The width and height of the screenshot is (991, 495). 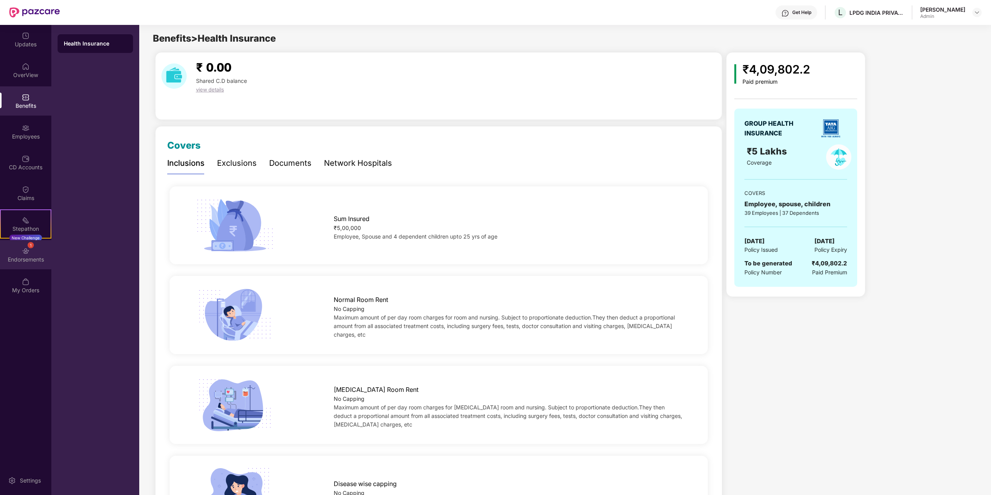 I want to click on div: GROUP HEALTH INSURANCE, so click(x=778, y=128).